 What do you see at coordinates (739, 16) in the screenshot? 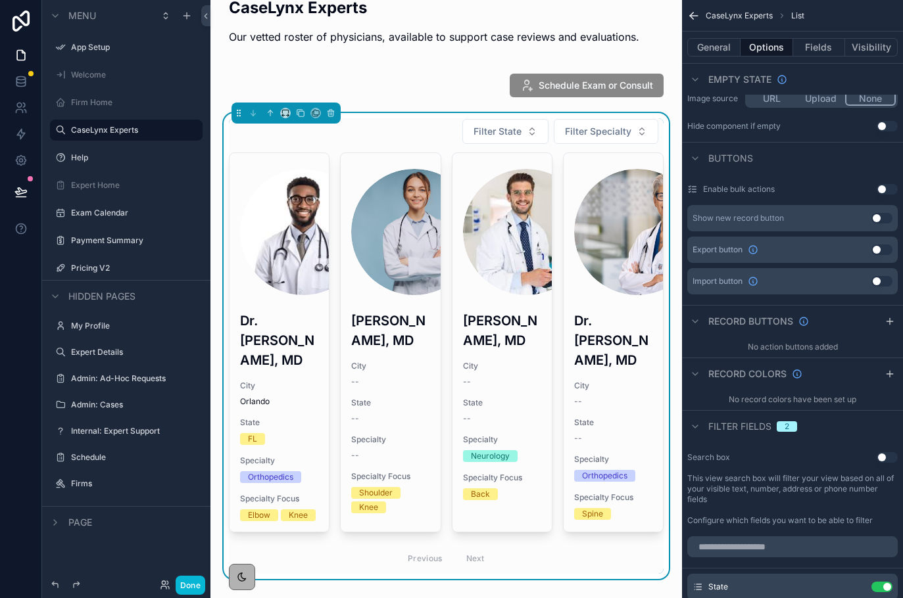
I see `span: CaseLynx Experts` at bounding box center [739, 16].